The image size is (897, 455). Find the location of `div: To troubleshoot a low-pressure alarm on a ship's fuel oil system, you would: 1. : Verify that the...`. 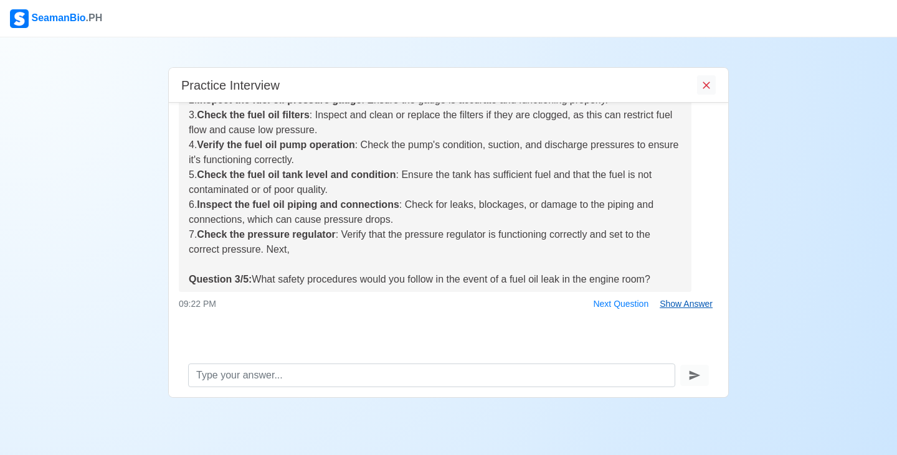

div: To troubleshoot a low-pressure alarm on a ship's fuel oil system, you would: 1. : Verify that the... is located at coordinates (435, 175).